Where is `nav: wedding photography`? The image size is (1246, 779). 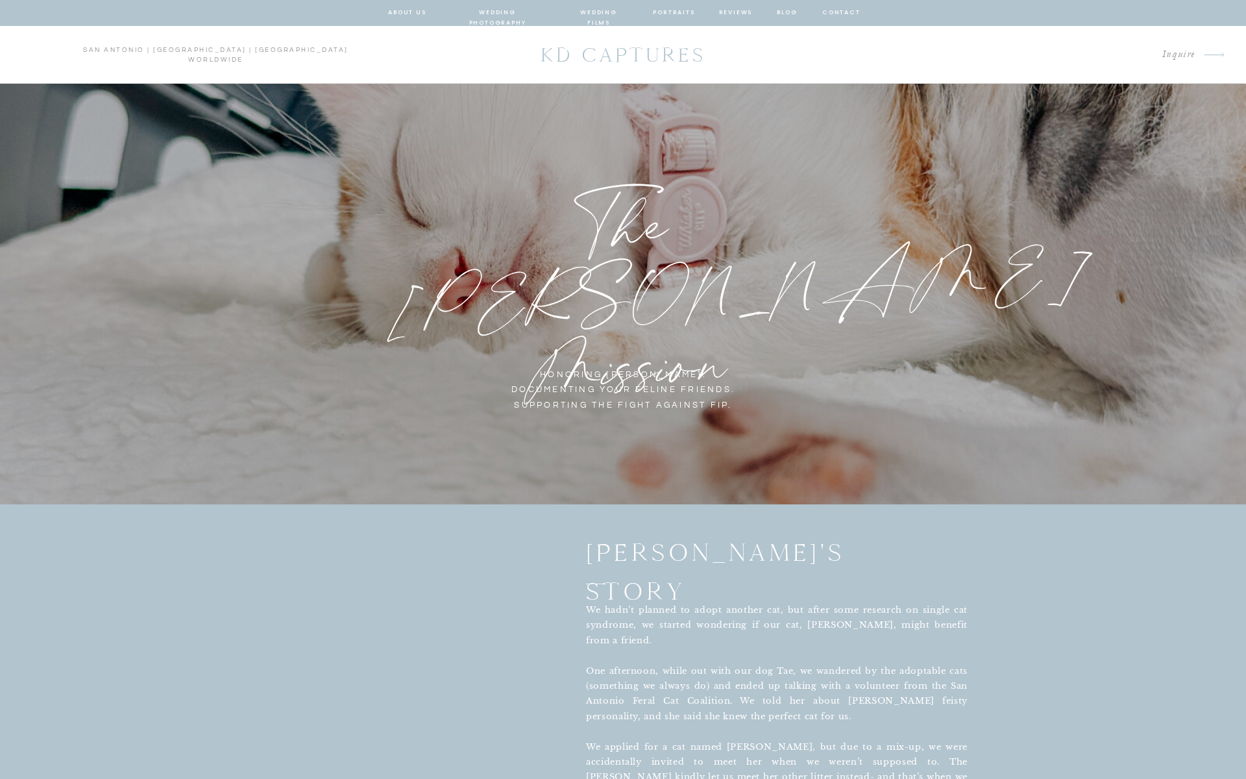
nav: wedding photography is located at coordinates (497, 13).